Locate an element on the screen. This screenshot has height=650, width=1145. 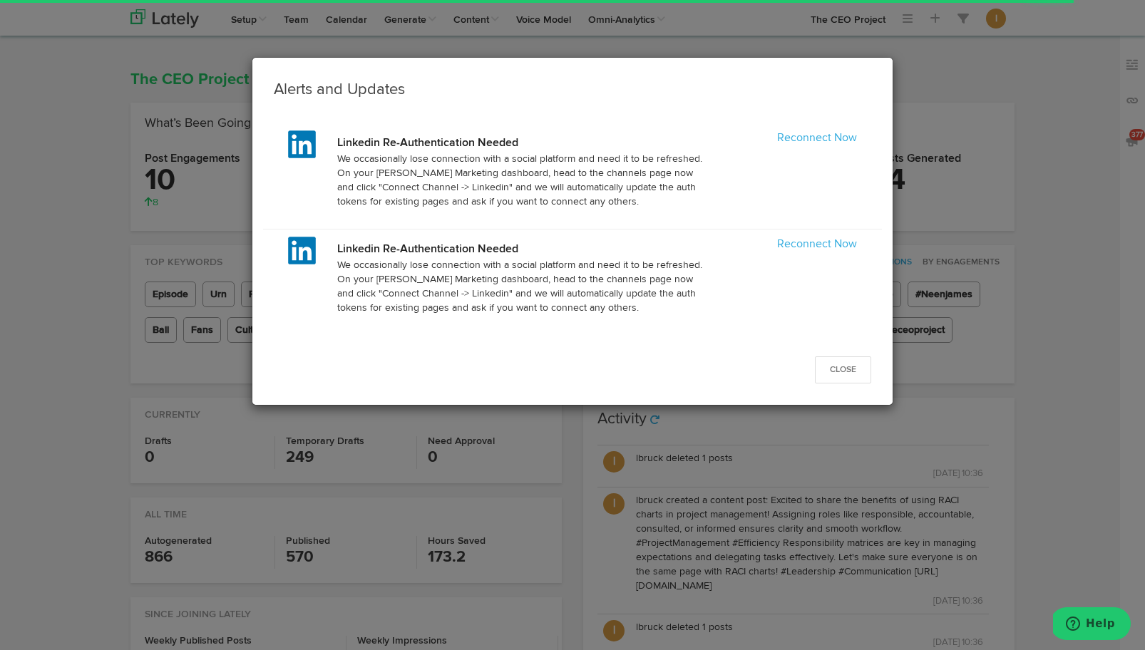
button: Close is located at coordinates (843, 370).